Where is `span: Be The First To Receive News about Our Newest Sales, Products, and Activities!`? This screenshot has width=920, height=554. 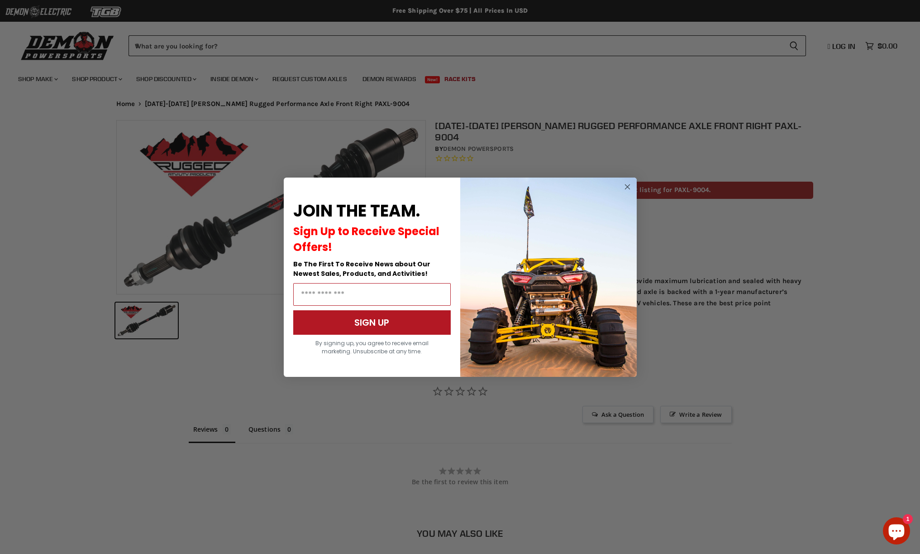
span: Be The First To Receive News about Our Newest Sales, Products, and Activities! is located at coordinates (362, 268).